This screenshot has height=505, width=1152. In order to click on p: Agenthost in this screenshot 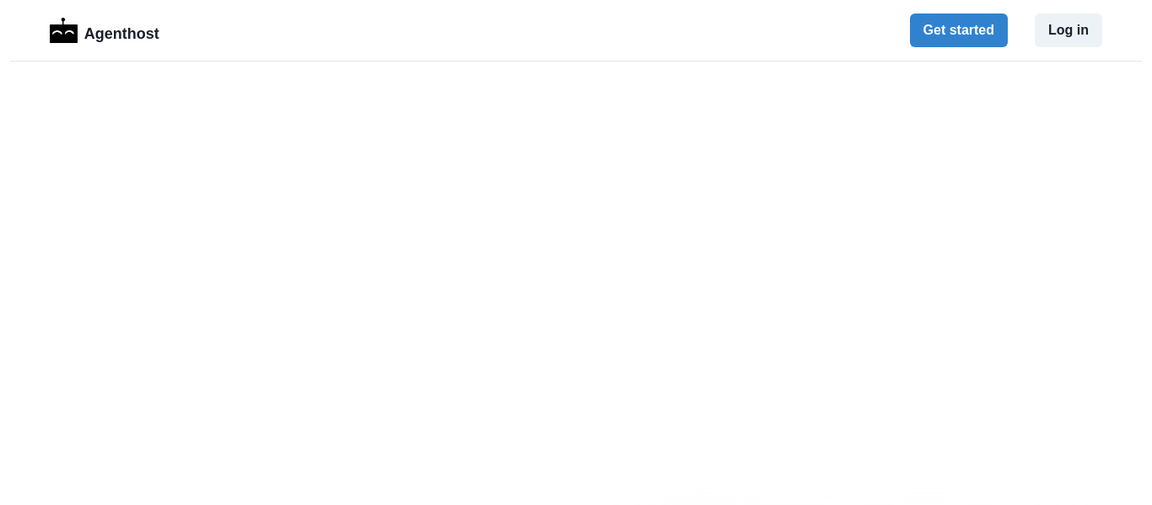, I will do `click(121, 30)`.